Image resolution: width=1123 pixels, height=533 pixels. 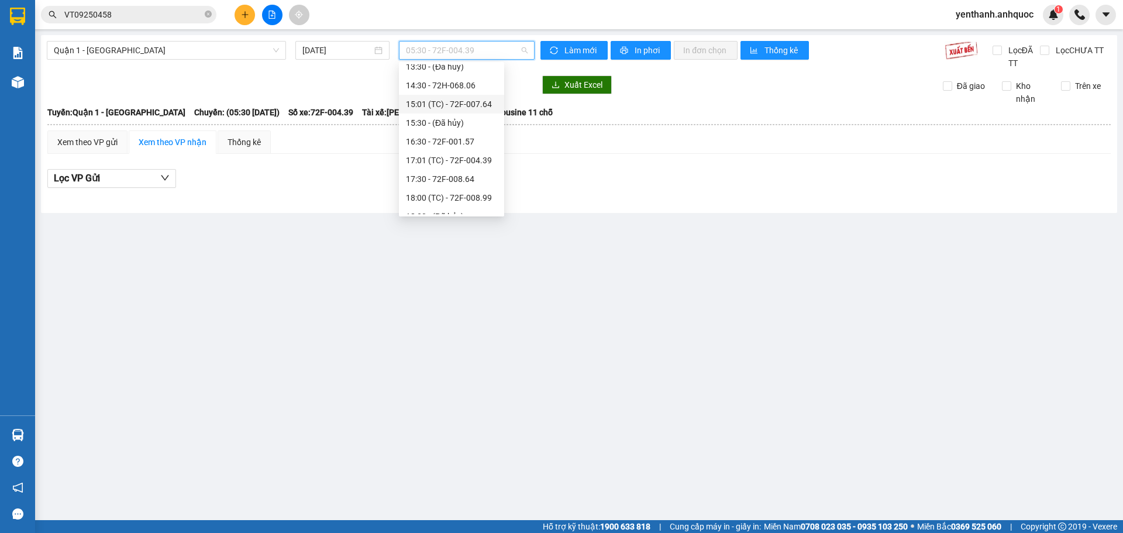 What do you see at coordinates (1106, 15) in the screenshot?
I see `button: caret-down` at bounding box center [1106, 15].